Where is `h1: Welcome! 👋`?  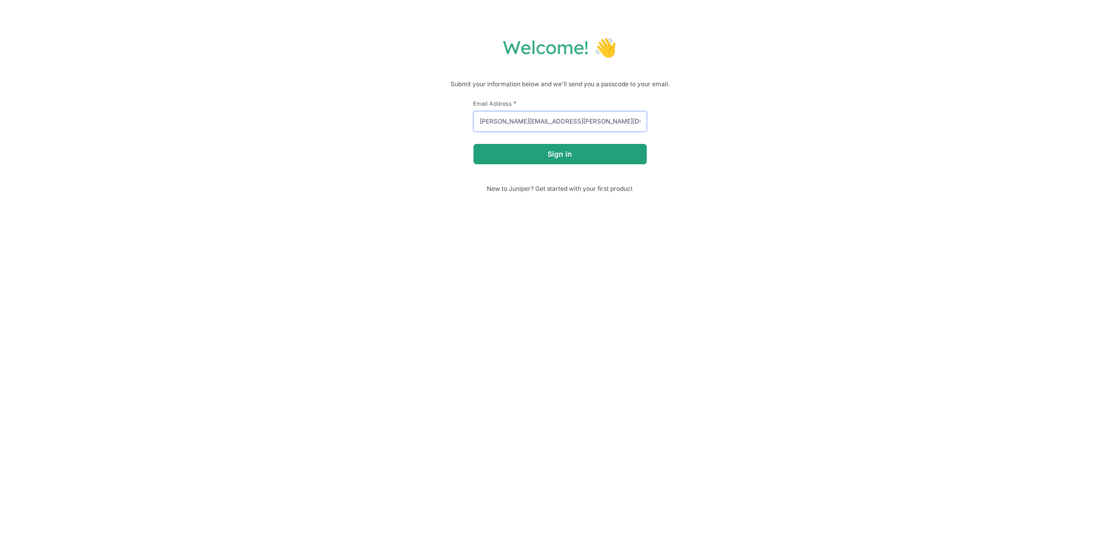 h1: Welcome! 👋 is located at coordinates (560, 47).